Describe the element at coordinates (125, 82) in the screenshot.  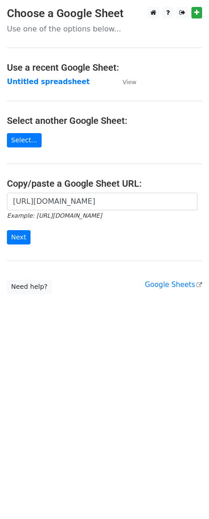
I see `a: View` at that location.